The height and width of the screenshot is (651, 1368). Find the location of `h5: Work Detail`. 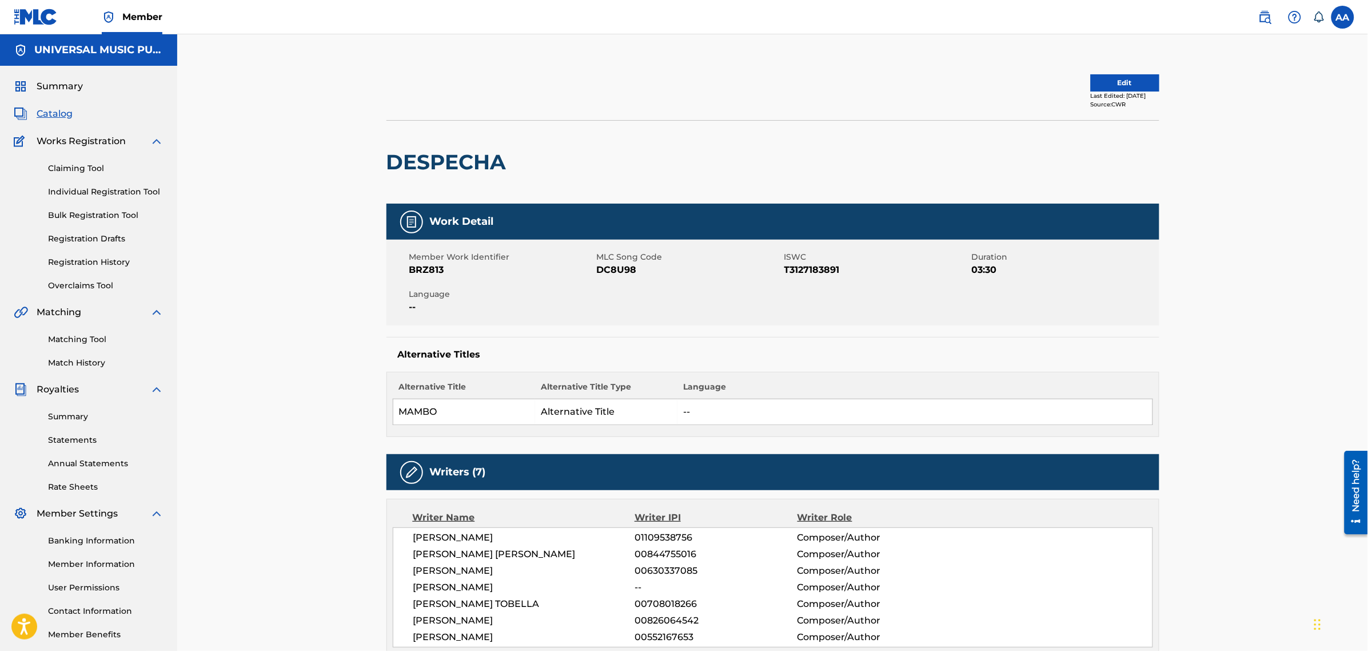

h5: Work Detail is located at coordinates (462, 221).